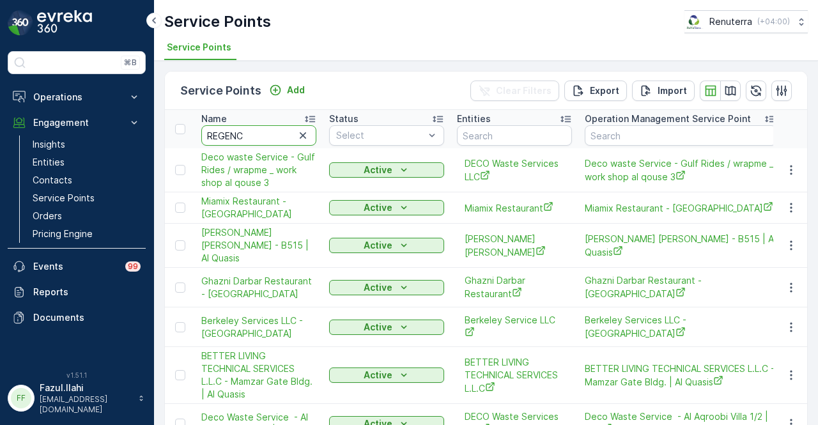  I want to click on a: Reports, so click(77, 292).